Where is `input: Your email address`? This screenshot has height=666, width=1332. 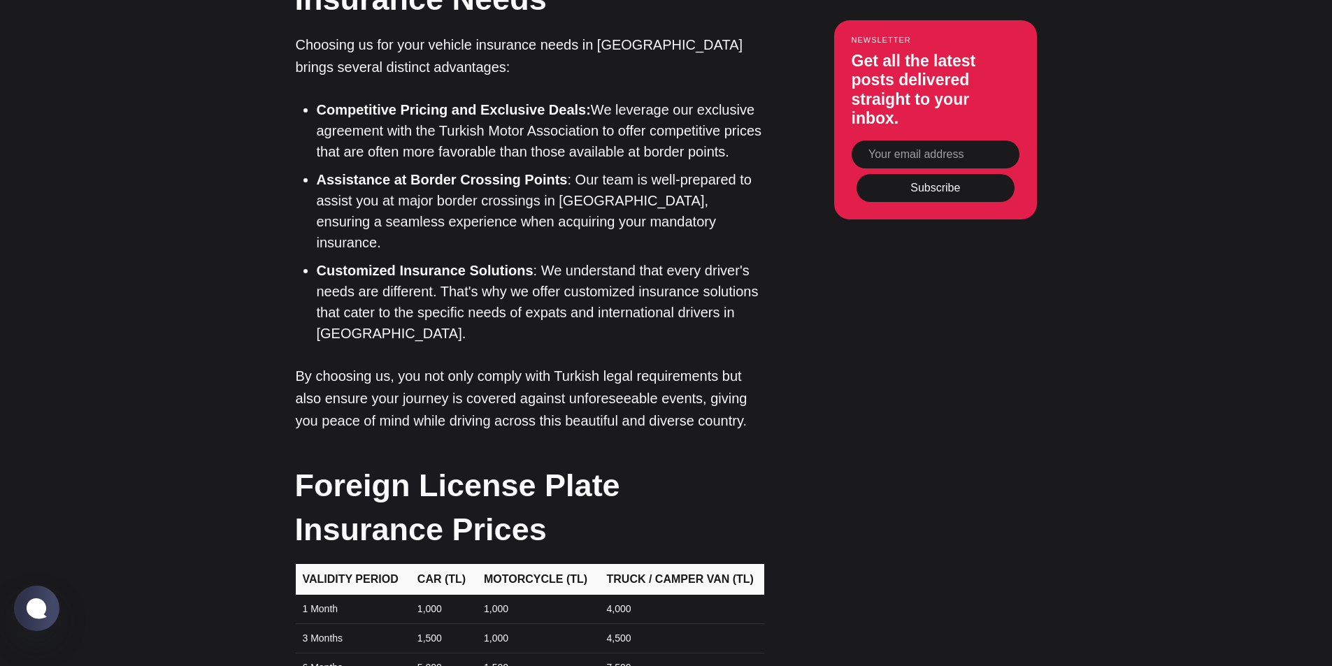 input: Your email address is located at coordinates (935, 154).